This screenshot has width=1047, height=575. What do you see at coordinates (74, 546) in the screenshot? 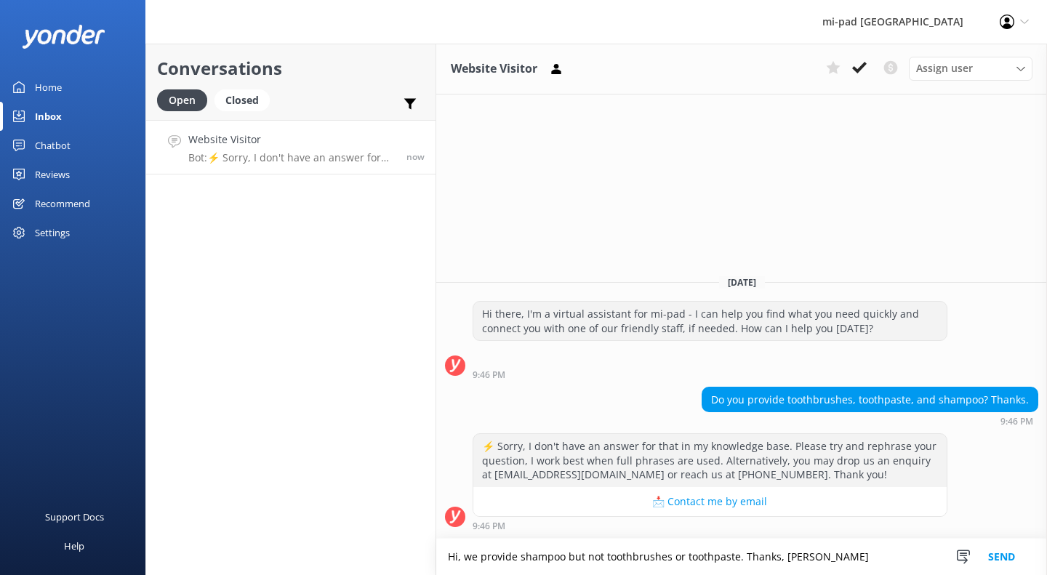
I see `div: Help` at bounding box center [74, 546].